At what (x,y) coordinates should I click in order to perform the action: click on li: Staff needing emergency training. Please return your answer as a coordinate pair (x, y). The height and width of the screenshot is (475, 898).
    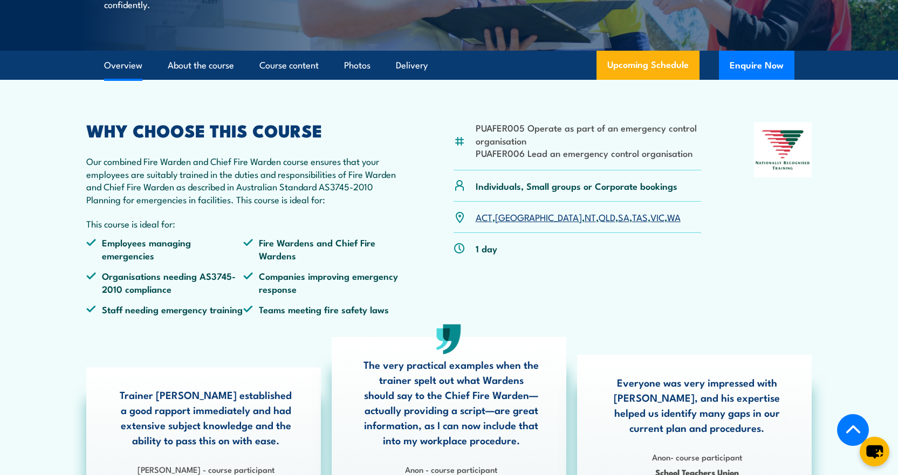
    Looking at the image, I should click on (165, 309).